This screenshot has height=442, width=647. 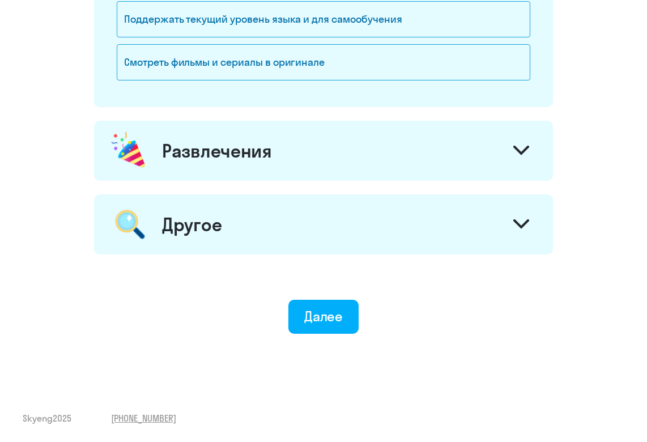 What do you see at coordinates (217, 151) in the screenshot?
I see `div: Развлечения` at bounding box center [217, 151].